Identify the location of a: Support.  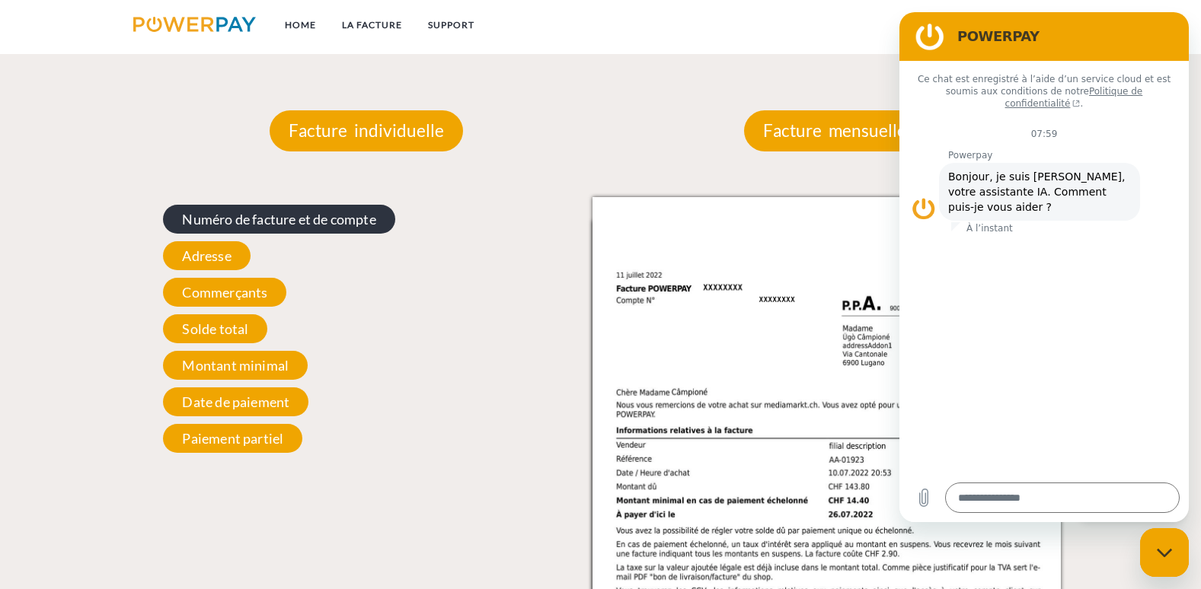
(451, 25).